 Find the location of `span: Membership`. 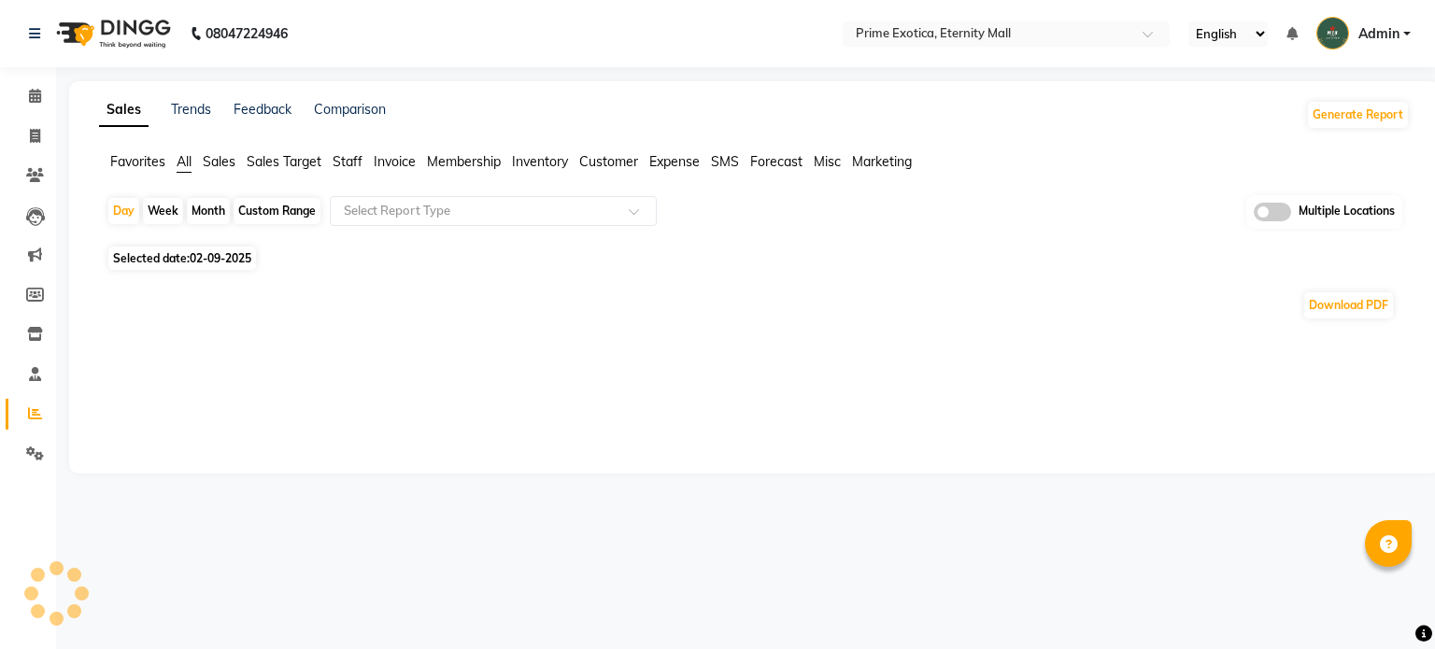

span: Membership is located at coordinates (463, 162).